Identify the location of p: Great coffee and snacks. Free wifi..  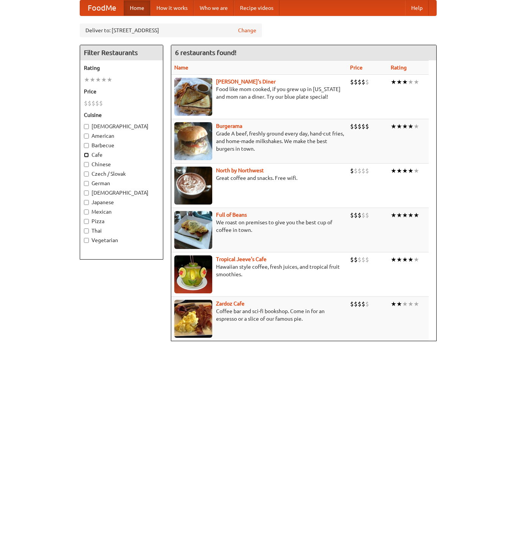
(259, 178).